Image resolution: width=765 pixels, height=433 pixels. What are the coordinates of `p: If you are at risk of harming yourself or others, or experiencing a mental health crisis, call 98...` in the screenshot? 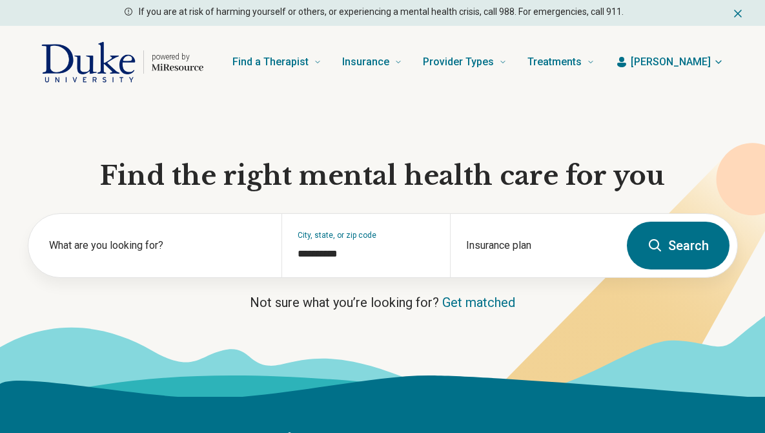 It's located at (381, 12).